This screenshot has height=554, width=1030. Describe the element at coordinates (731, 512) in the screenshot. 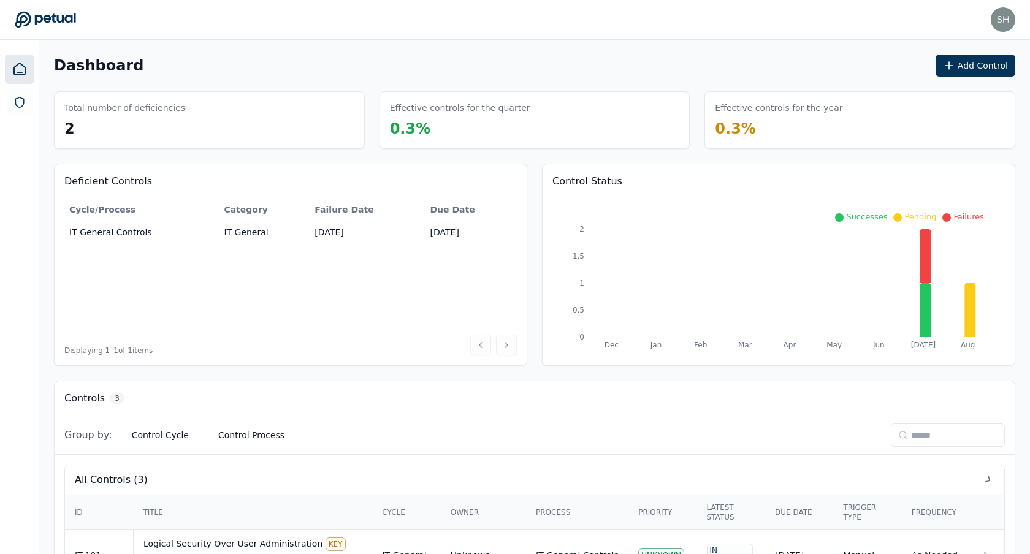

I see `div: Latest Status` at that location.